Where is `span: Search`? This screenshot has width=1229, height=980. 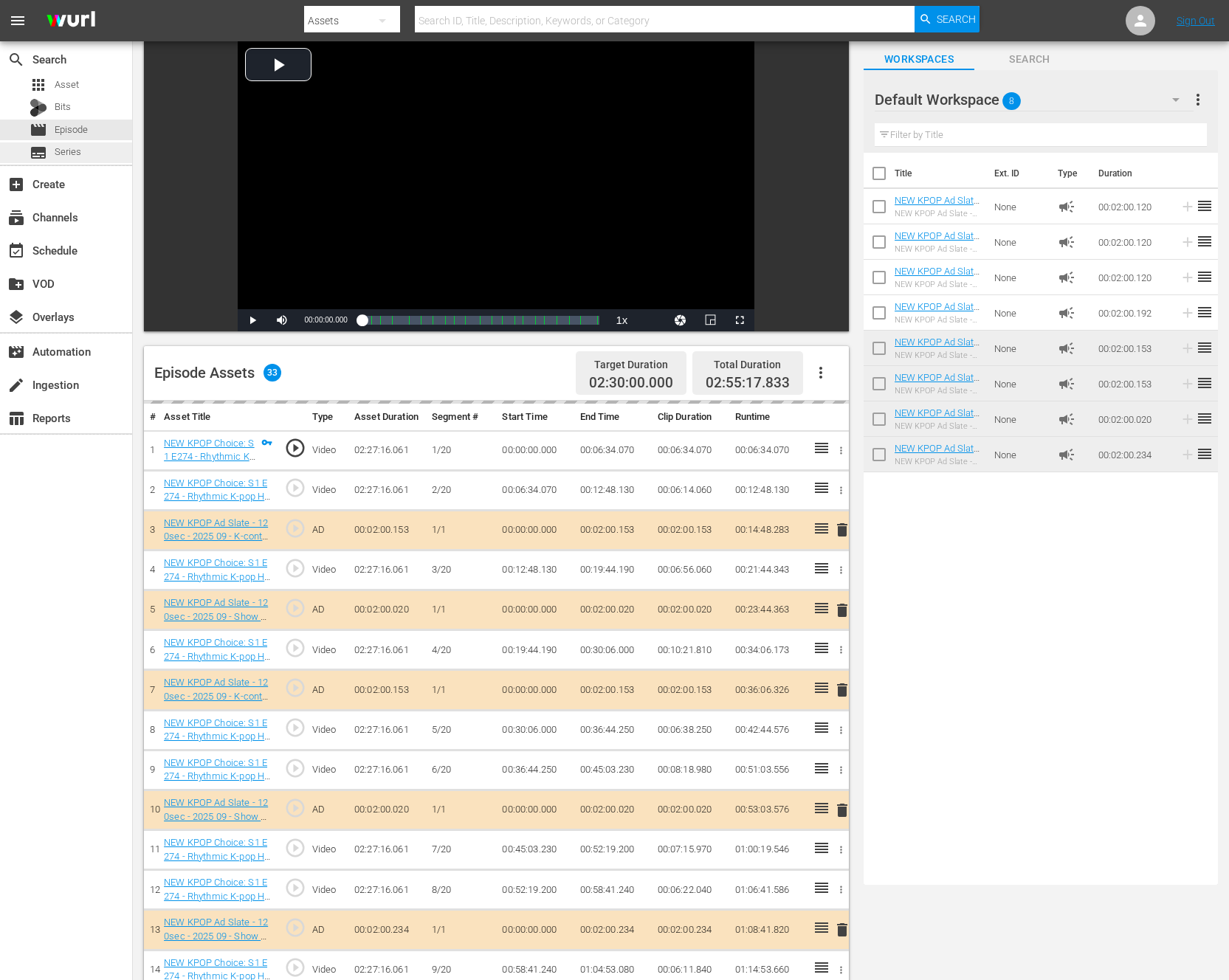 span: Search is located at coordinates (16, 59).